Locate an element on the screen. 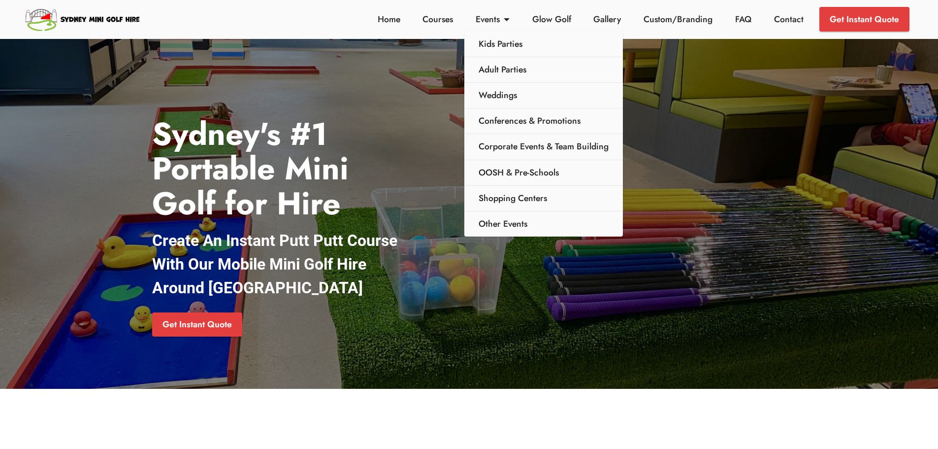 The width and height of the screenshot is (938, 449). strong: Sydney's #1 Portable Mini Golf for Hire is located at coordinates (250, 168).